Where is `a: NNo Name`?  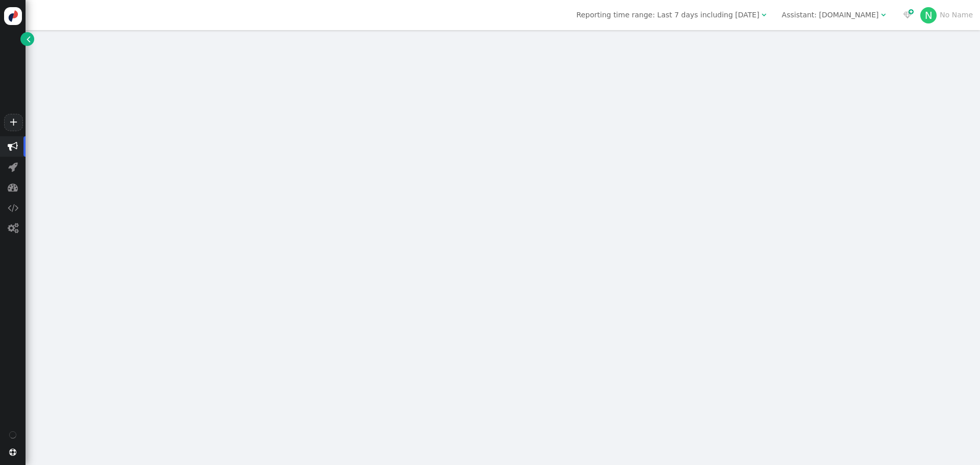
a: NNo Name is located at coordinates (946, 15).